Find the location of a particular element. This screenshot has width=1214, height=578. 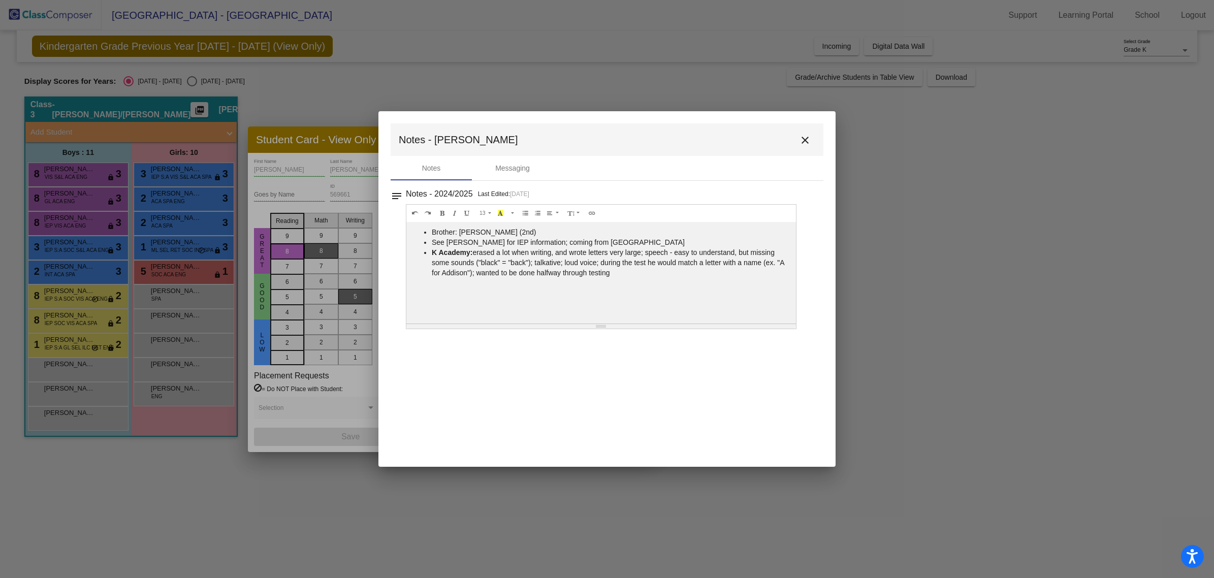

h3: Notes - 2024/2025 is located at coordinates (439, 194).